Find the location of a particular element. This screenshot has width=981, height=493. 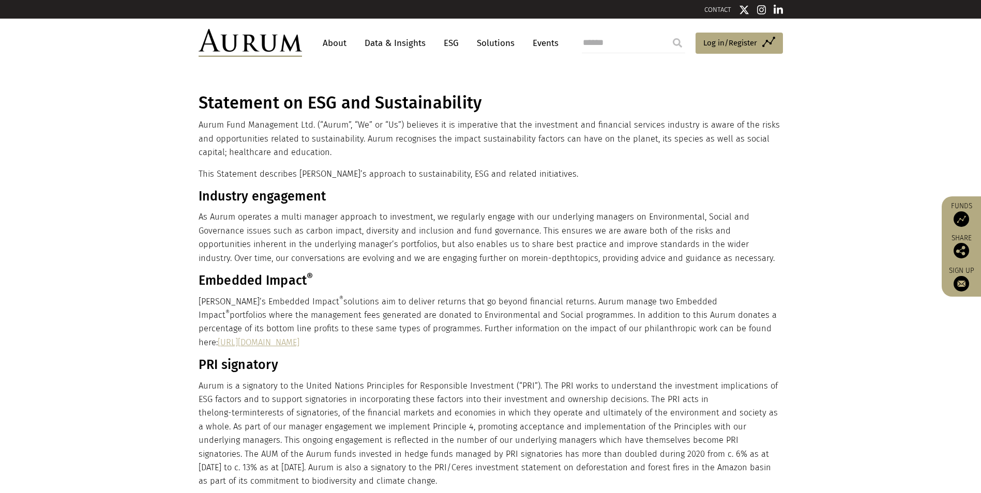

a: CONTACT is located at coordinates (718, 9).